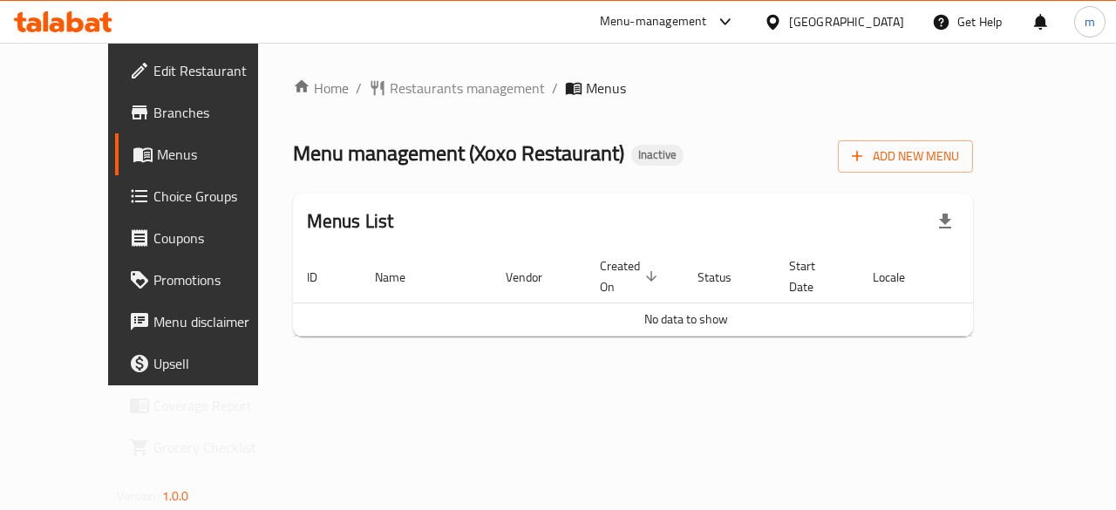 The height and width of the screenshot is (510, 1116). Describe the element at coordinates (217, 447) in the screenshot. I see `span: Grocery Checklist` at that location.